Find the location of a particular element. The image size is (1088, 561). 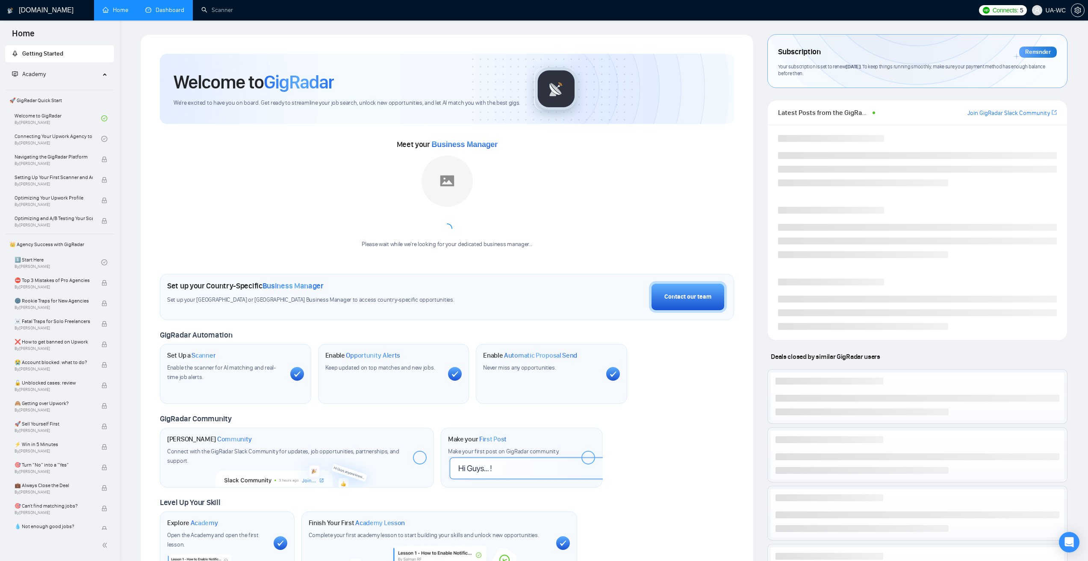

img: slackcommunity-bg.png is located at coordinates (297, 468).